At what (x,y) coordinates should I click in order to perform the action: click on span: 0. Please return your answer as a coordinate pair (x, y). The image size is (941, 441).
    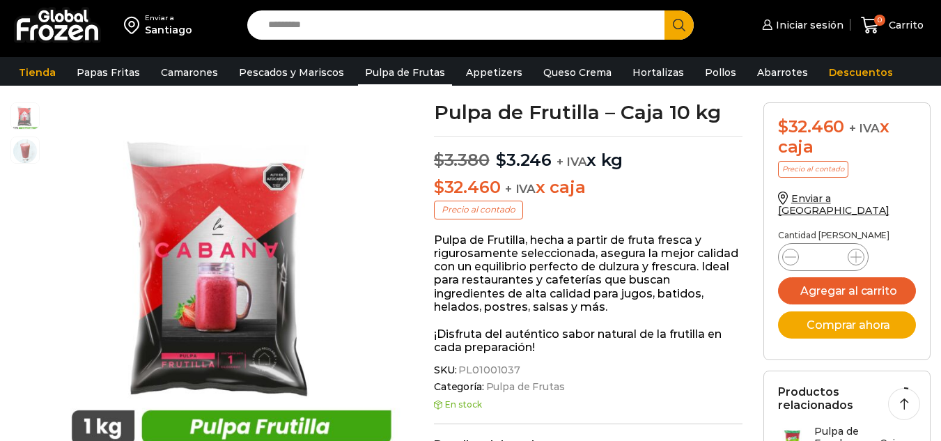
    Looking at the image, I should click on (880, 20).